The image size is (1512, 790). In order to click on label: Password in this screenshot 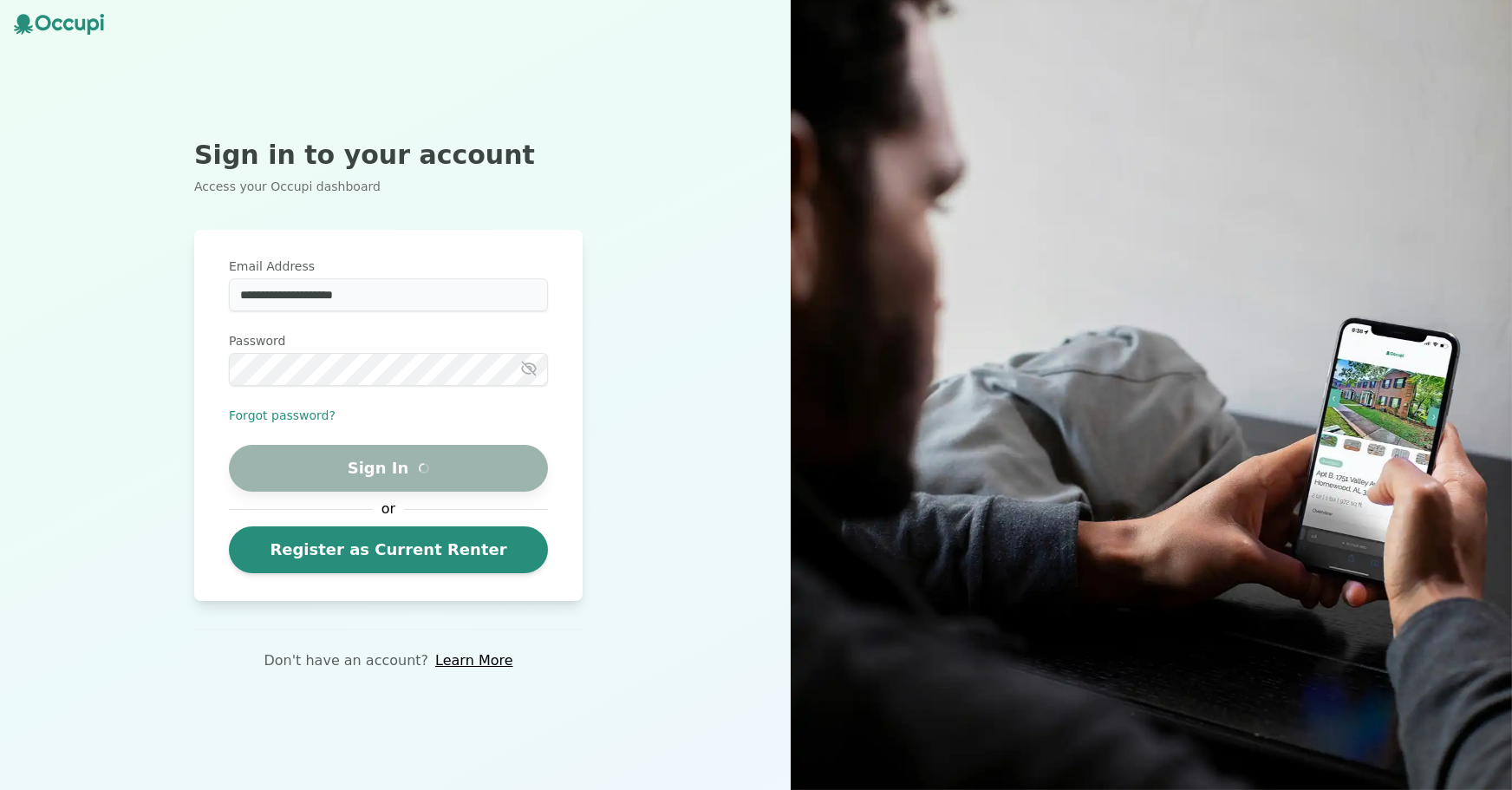, I will do `click(388, 341)`.